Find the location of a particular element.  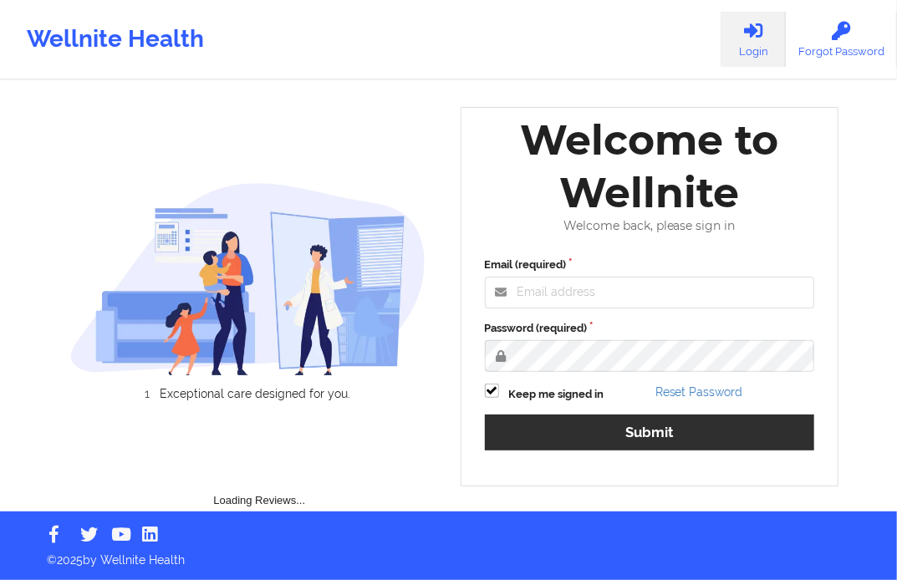

input: Email address is located at coordinates (649, 293).